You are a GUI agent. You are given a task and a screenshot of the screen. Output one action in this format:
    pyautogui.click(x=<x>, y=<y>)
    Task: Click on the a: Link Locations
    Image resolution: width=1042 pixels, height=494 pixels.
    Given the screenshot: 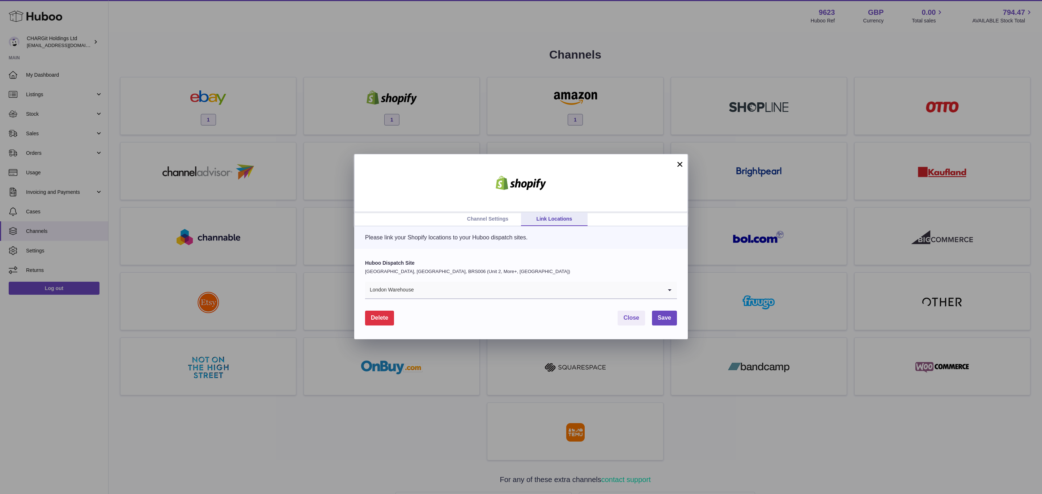 What is the action you would take?
    pyautogui.click(x=554, y=219)
    